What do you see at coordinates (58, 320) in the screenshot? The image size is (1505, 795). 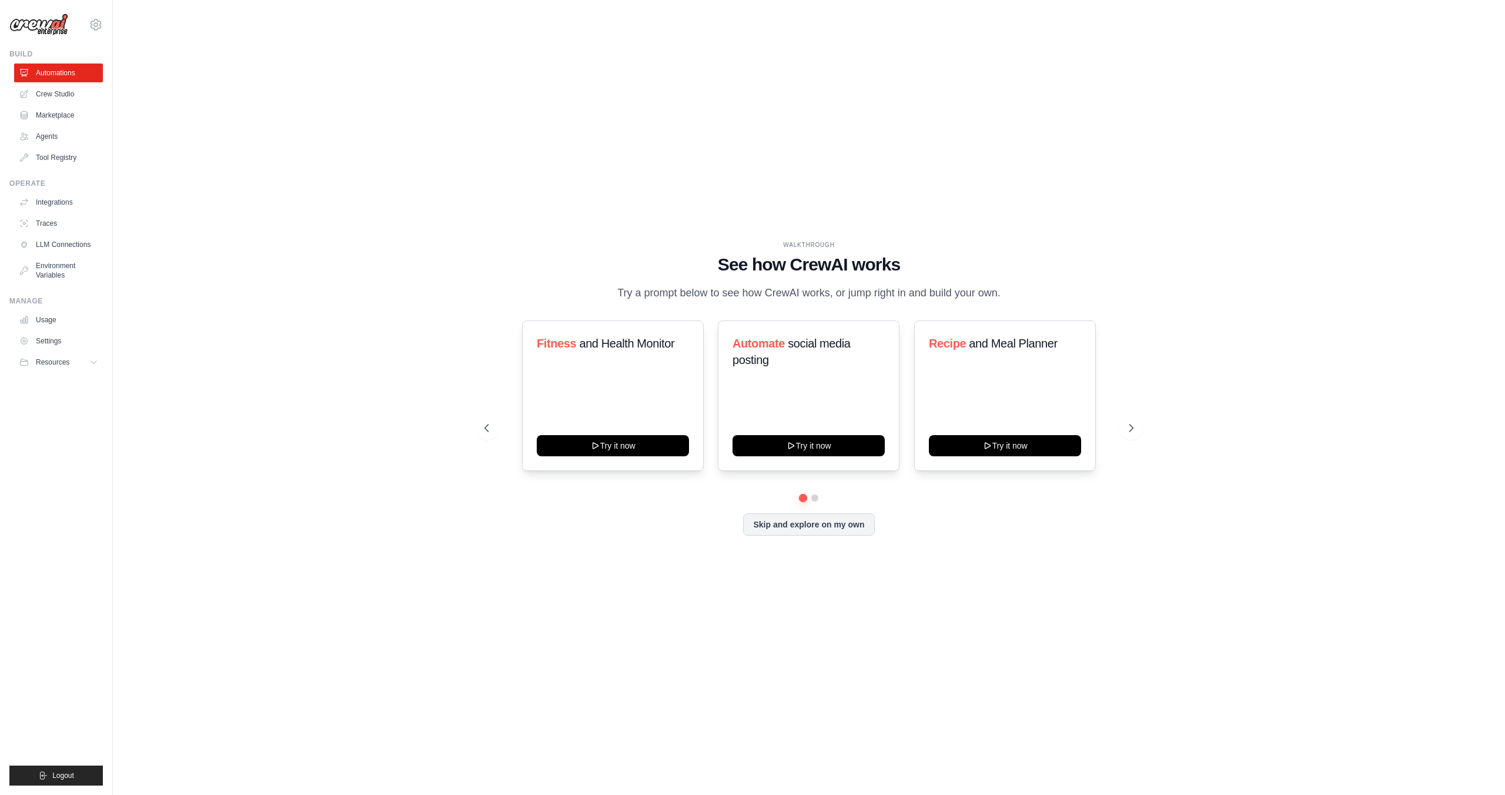 I see `a: Usage` at bounding box center [58, 320].